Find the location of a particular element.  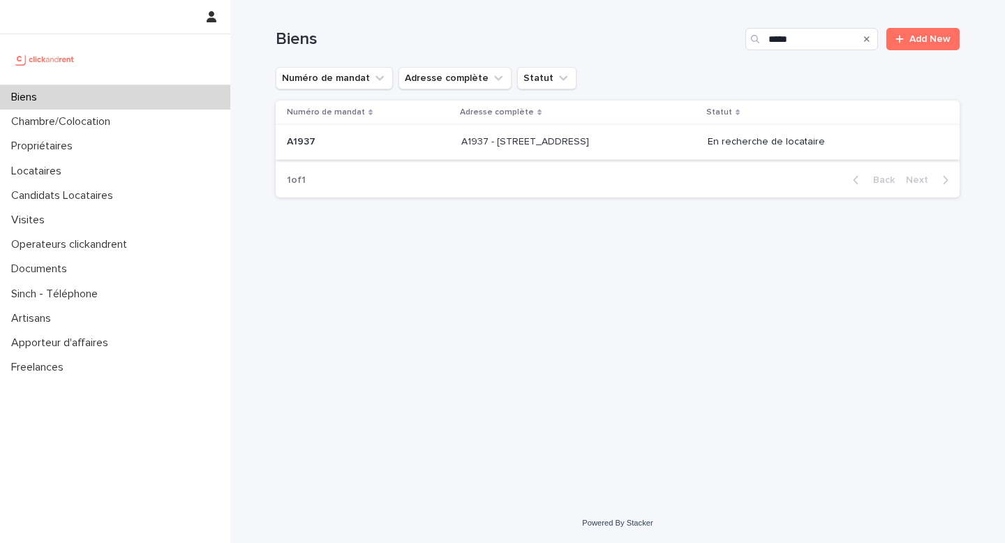

p: Freelances is located at coordinates (40, 367).